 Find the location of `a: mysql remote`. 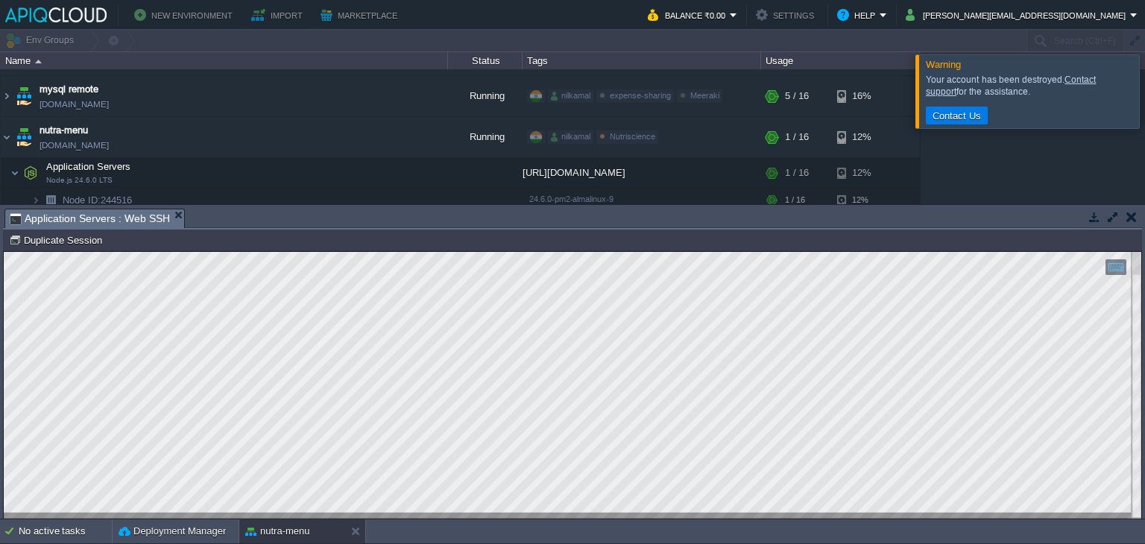

a: mysql remote is located at coordinates (69, 89).